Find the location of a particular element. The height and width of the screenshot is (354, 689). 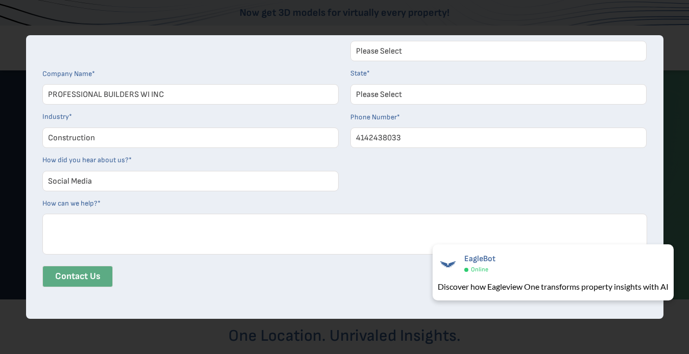

span: Company Name is located at coordinates (67, 74).